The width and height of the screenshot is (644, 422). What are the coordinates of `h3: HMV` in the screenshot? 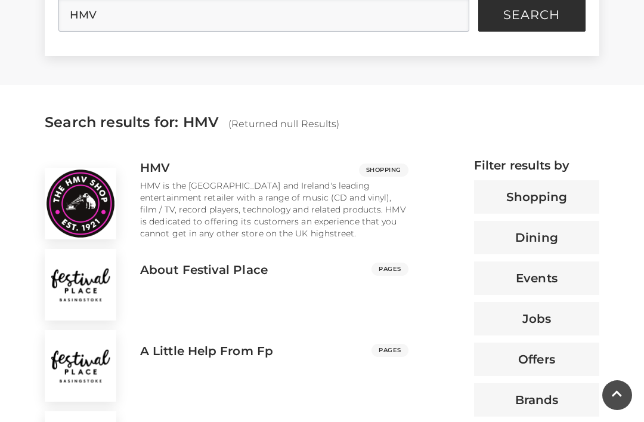 It's located at (155, 168).